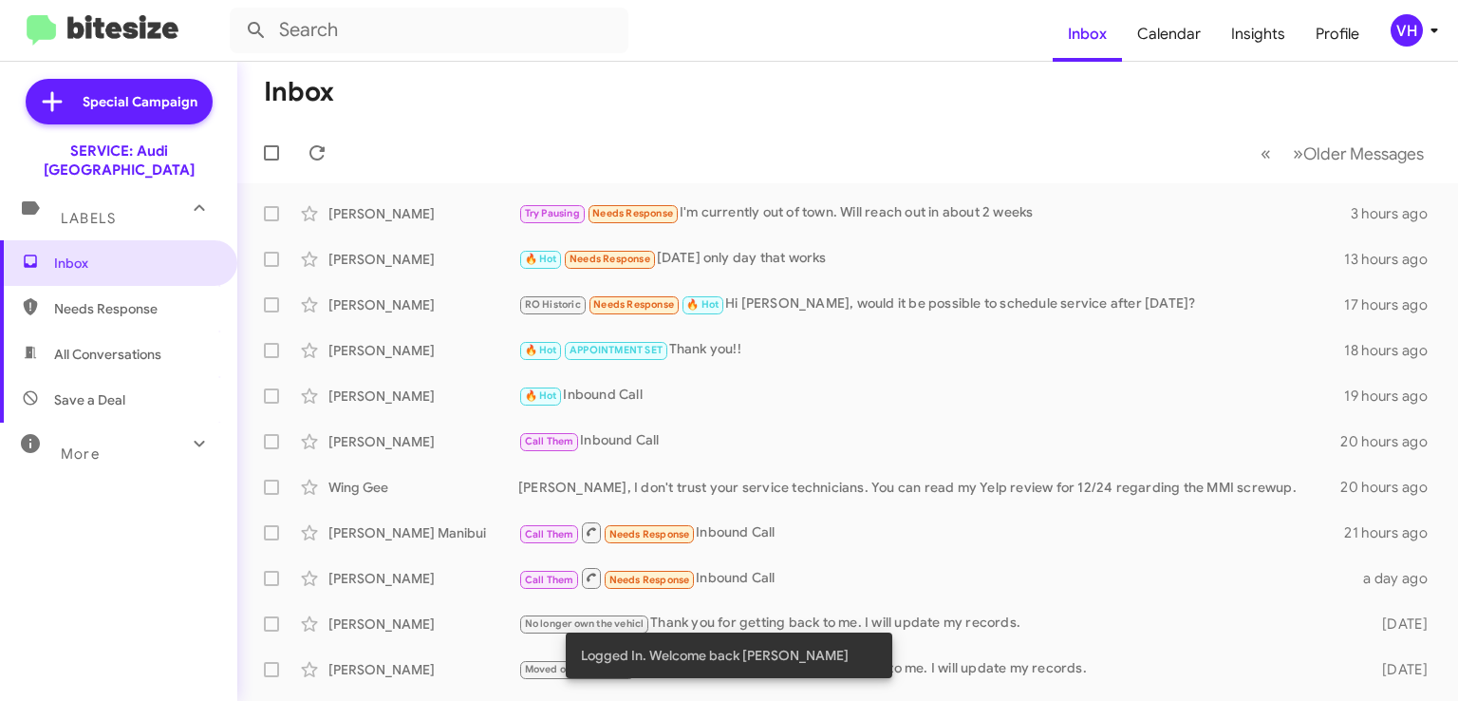 The width and height of the screenshot is (1458, 701). Describe the element at coordinates (423, 487) in the screenshot. I see `div: Wing Gee` at that location.